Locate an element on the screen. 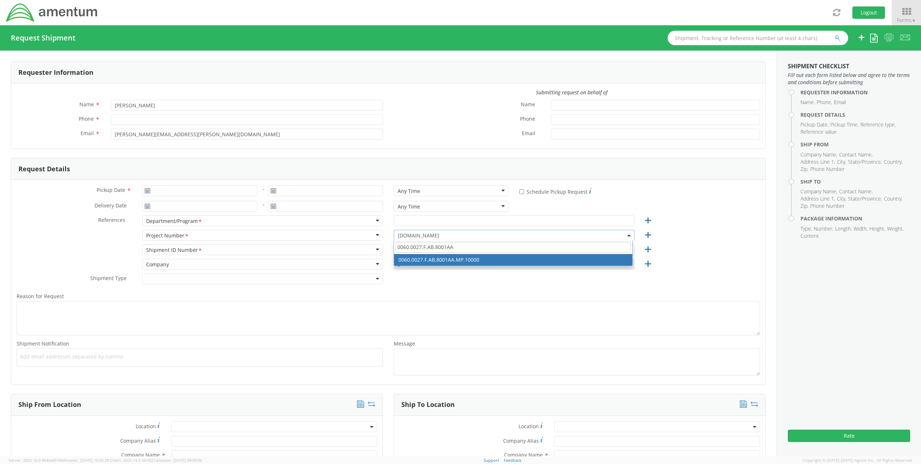 The height and width of the screenshot is (464, 921). li: 0060.0027.F.AB.8001AA.MP.10000 is located at coordinates (513, 260).